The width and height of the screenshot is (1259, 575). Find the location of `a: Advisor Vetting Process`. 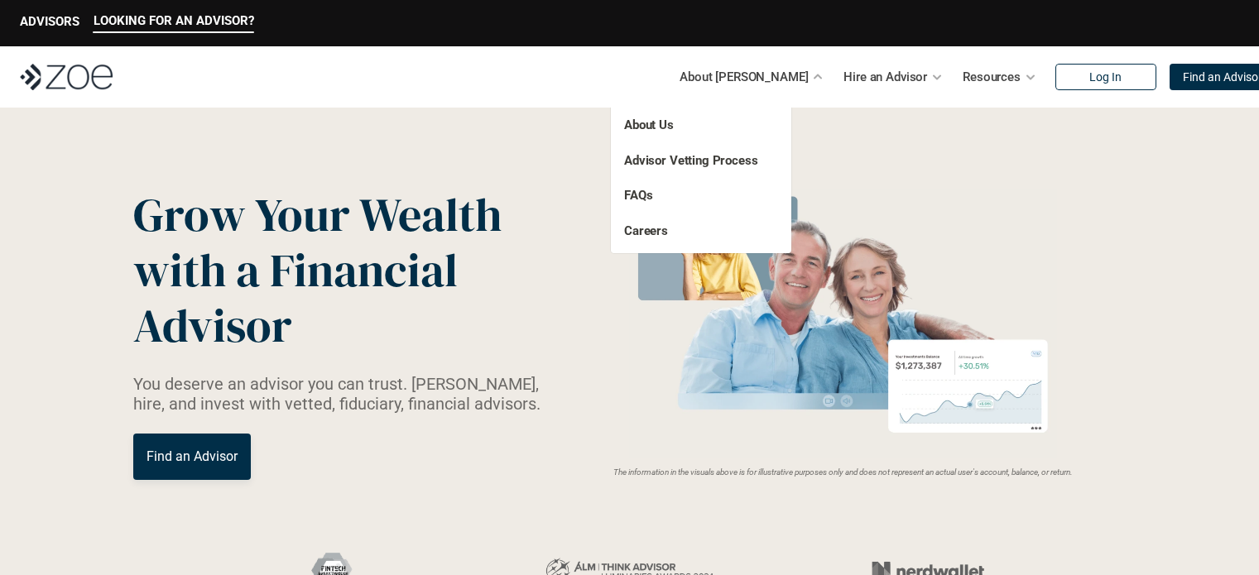

a: Advisor Vetting Process is located at coordinates (691, 161).